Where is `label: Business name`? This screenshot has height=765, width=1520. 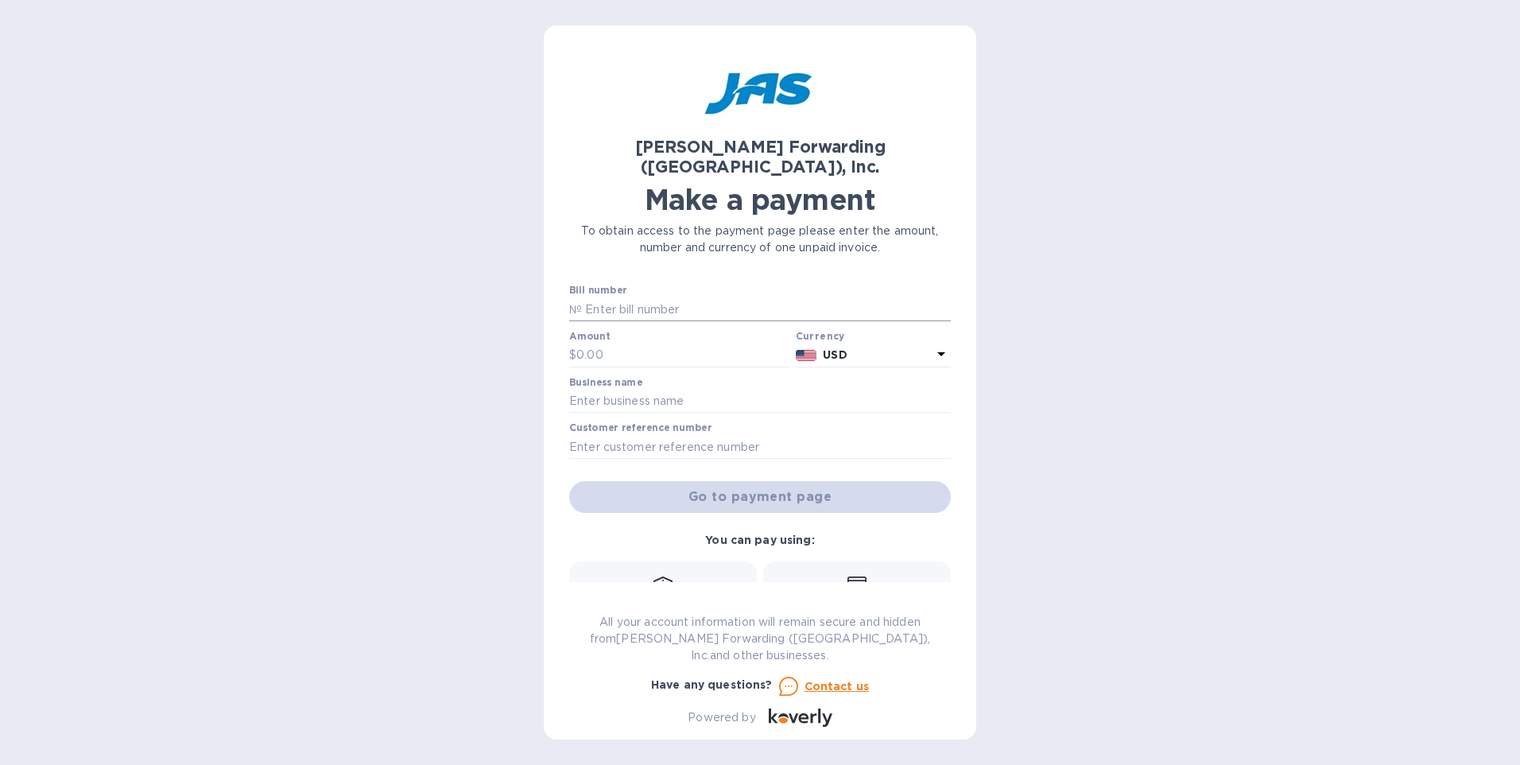
label: Business name is located at coordinates (606, 382).